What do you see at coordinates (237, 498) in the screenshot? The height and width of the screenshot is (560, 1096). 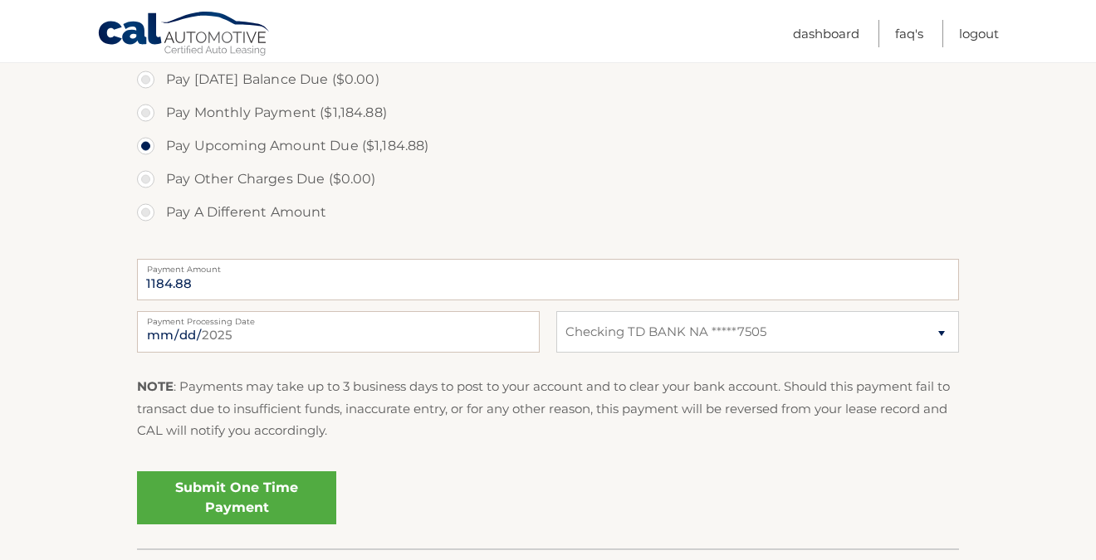 I see `a: Submit One Time Payment` at bounding box center [237, 498].